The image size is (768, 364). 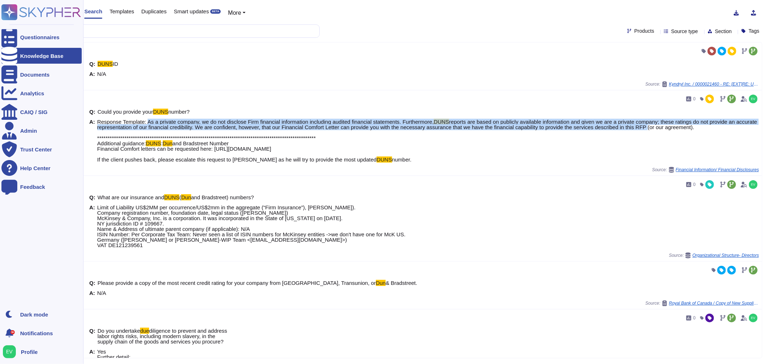 What do you see at coordinates (36, 149) in the screenshot?
I see `div: Trust Center` at bounding box center [36, 149].